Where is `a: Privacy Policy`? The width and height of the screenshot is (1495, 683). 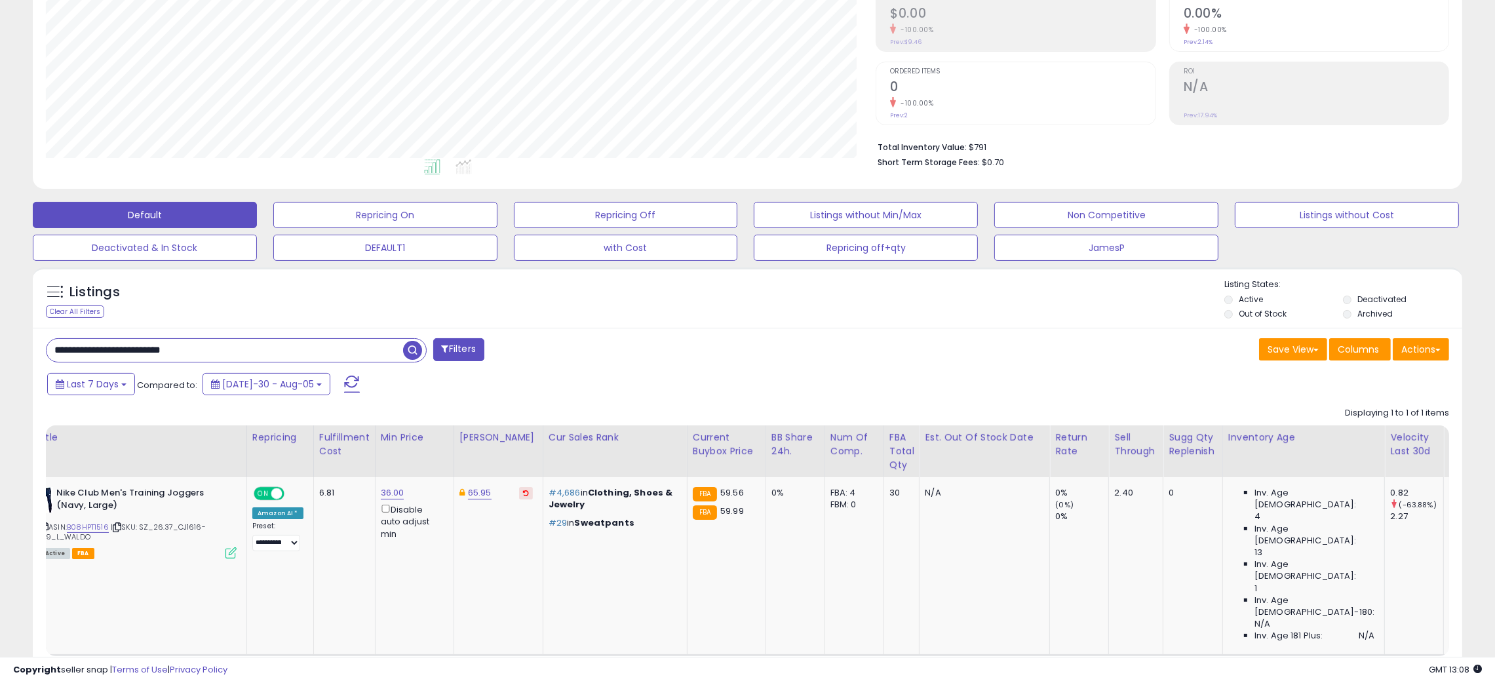 a: Privacy Policy is located at coordinates (199, 669).